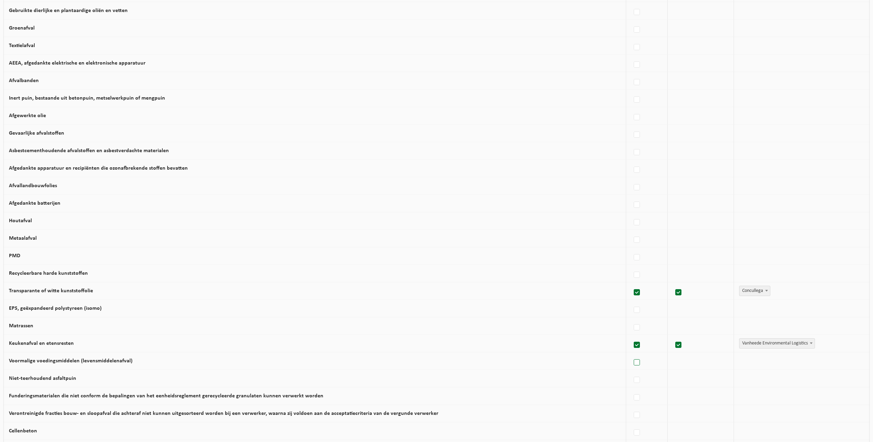  I want to click on span: Concullega, so click(755, 291).